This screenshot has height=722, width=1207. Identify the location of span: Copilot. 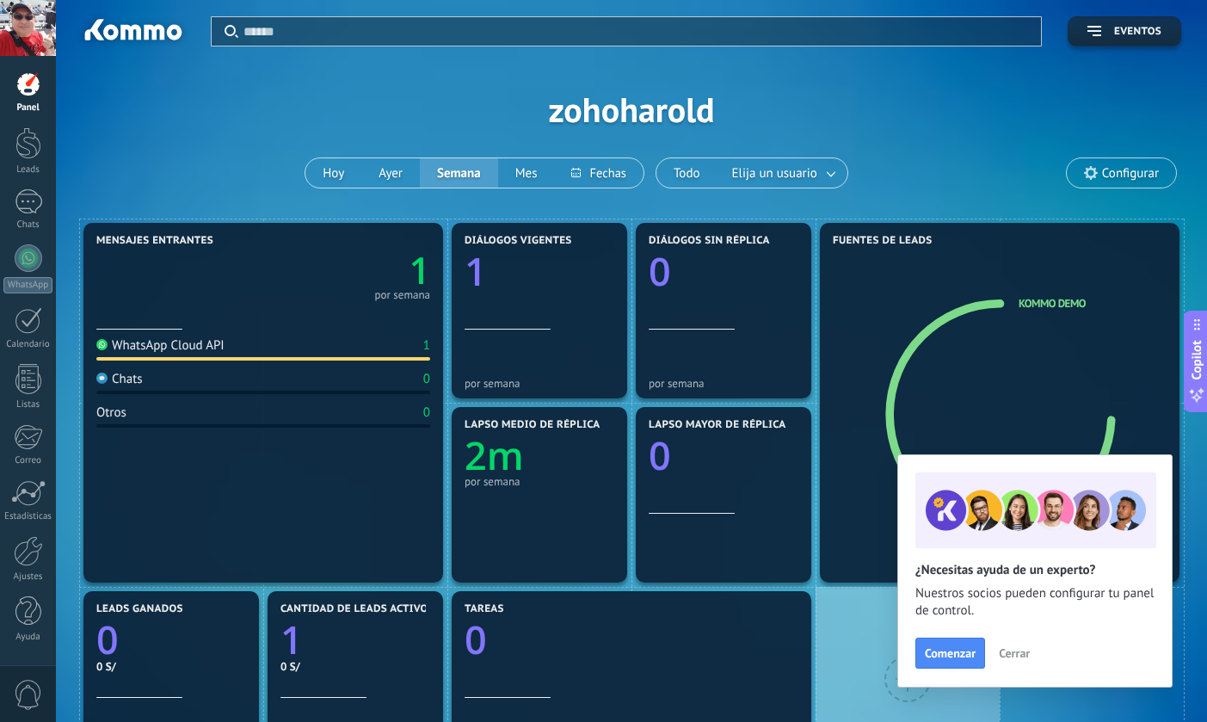
(1197, 360).